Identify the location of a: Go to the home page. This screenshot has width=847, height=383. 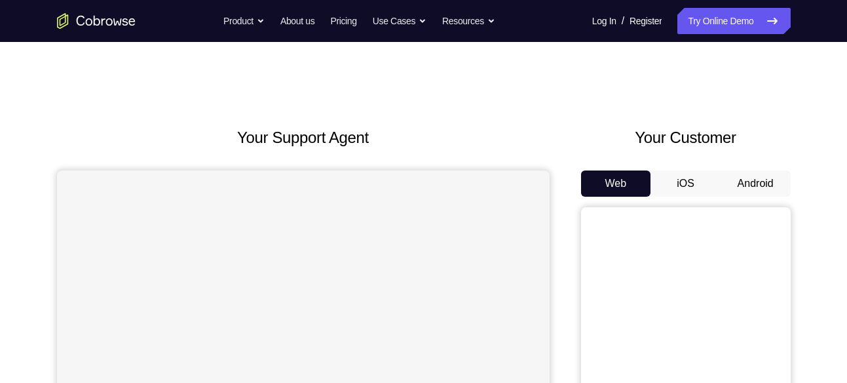
(96, 21).